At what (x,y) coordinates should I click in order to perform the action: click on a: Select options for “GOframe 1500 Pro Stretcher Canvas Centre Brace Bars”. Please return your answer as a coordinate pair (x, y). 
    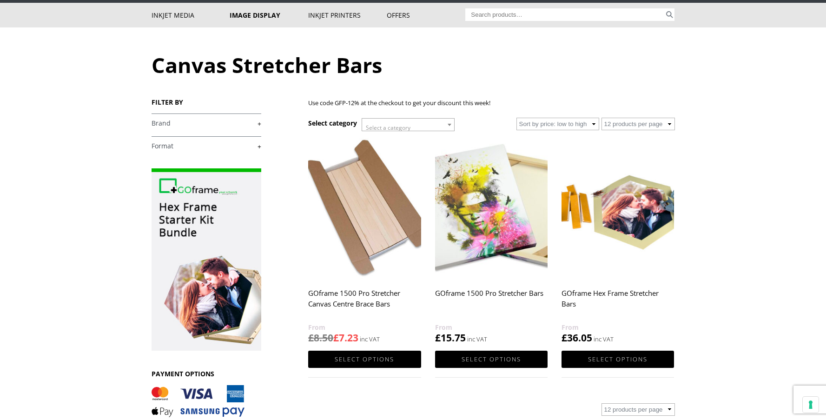
    Looking at the image, I should click on (364, 359).